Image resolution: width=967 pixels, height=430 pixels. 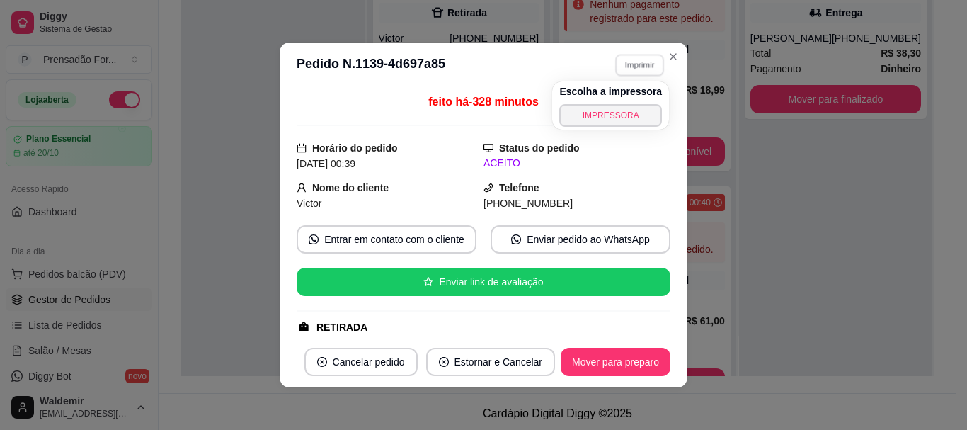 What do you see at coordinates (355, 148) in the screenshot?
I see `strong: Horário do pedido` at bounding box center [355, 148].